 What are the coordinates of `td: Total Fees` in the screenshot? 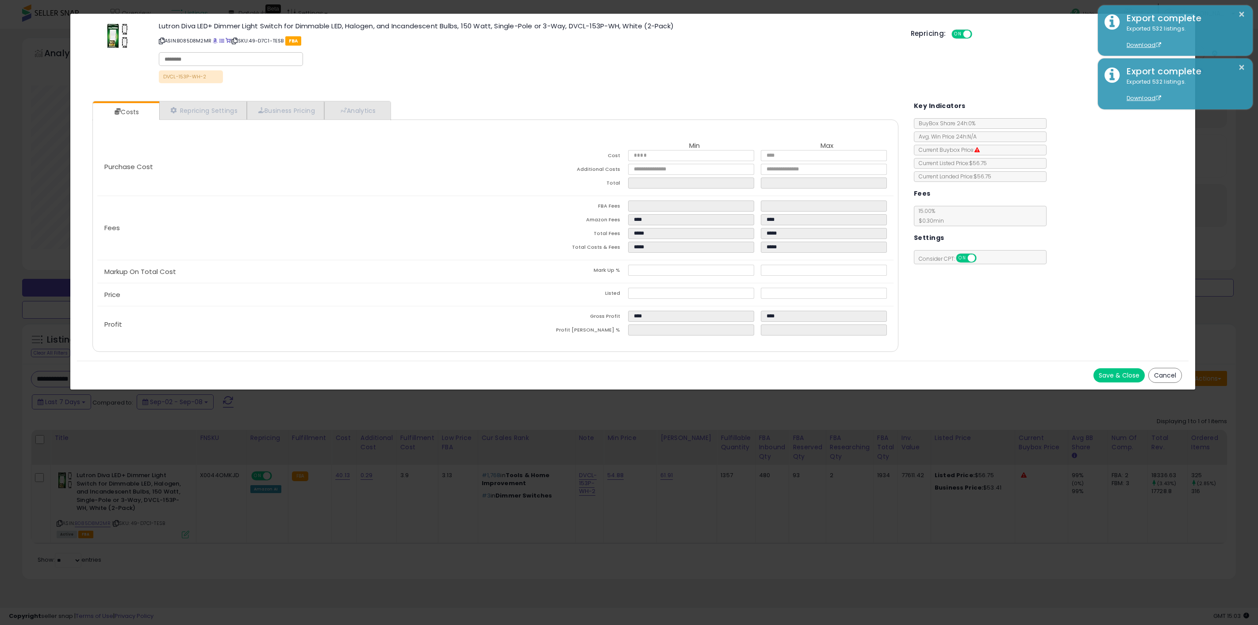 It's located at (562, 235).